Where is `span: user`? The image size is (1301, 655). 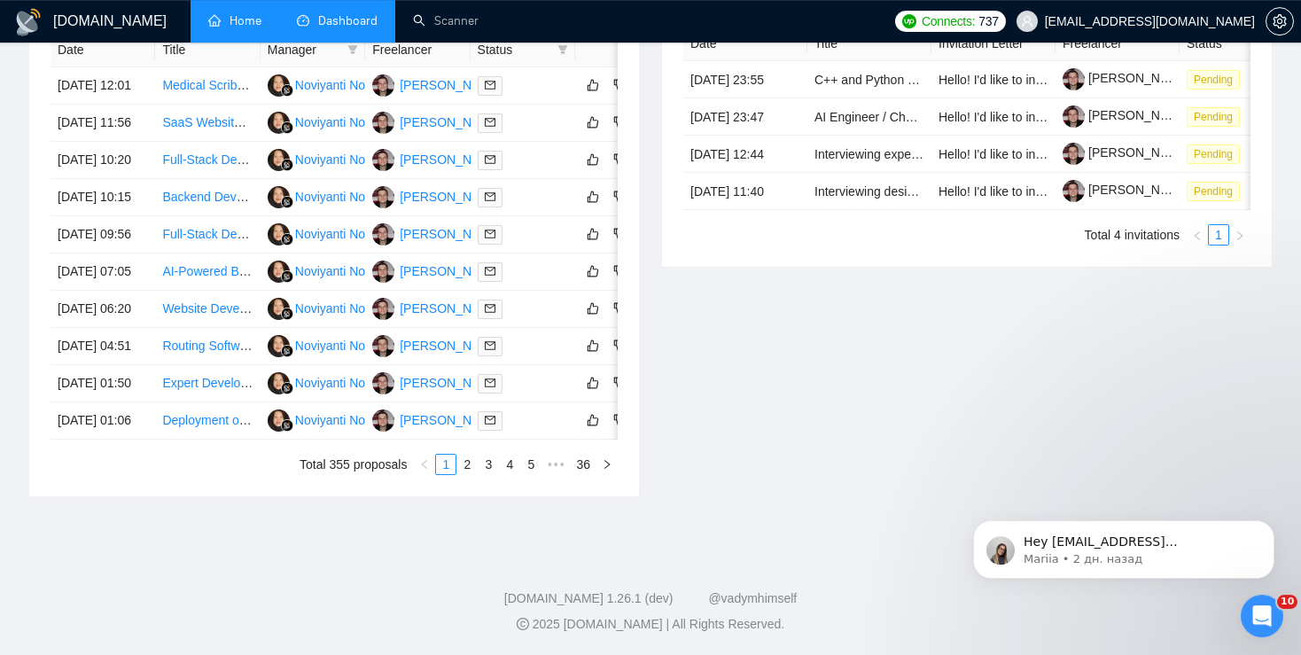
span: user is located at coordinates (1027, 21).